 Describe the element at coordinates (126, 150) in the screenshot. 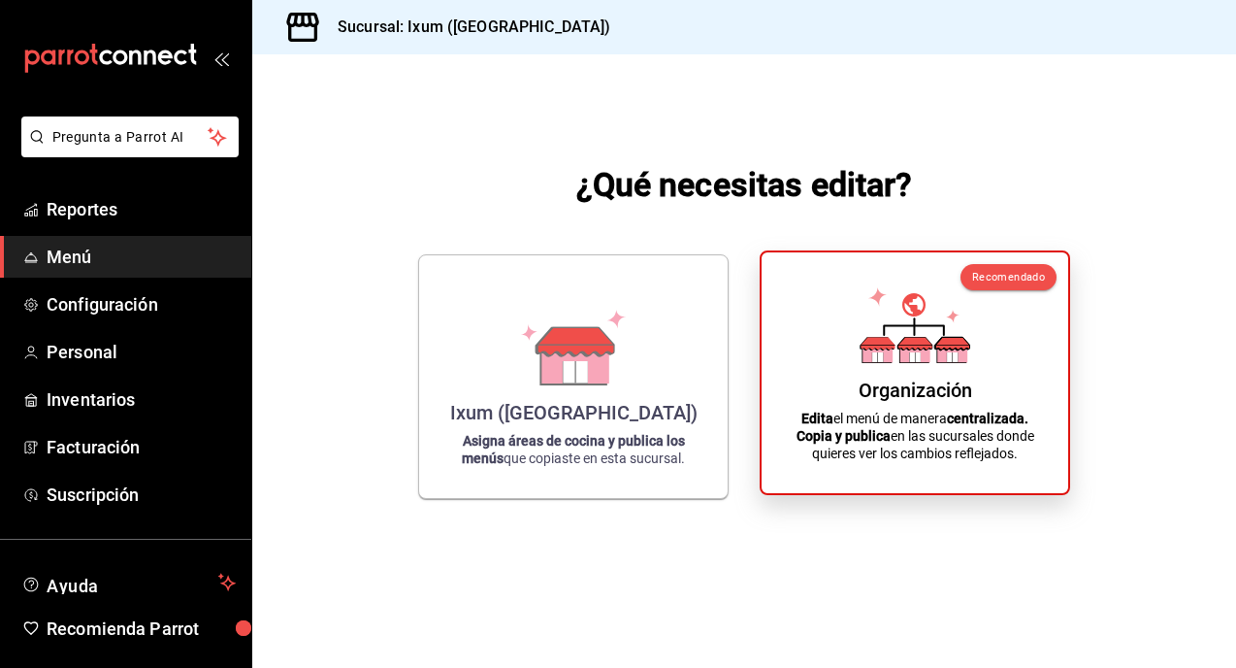

I see `a: Pregunta a Parrot AI` at that location.